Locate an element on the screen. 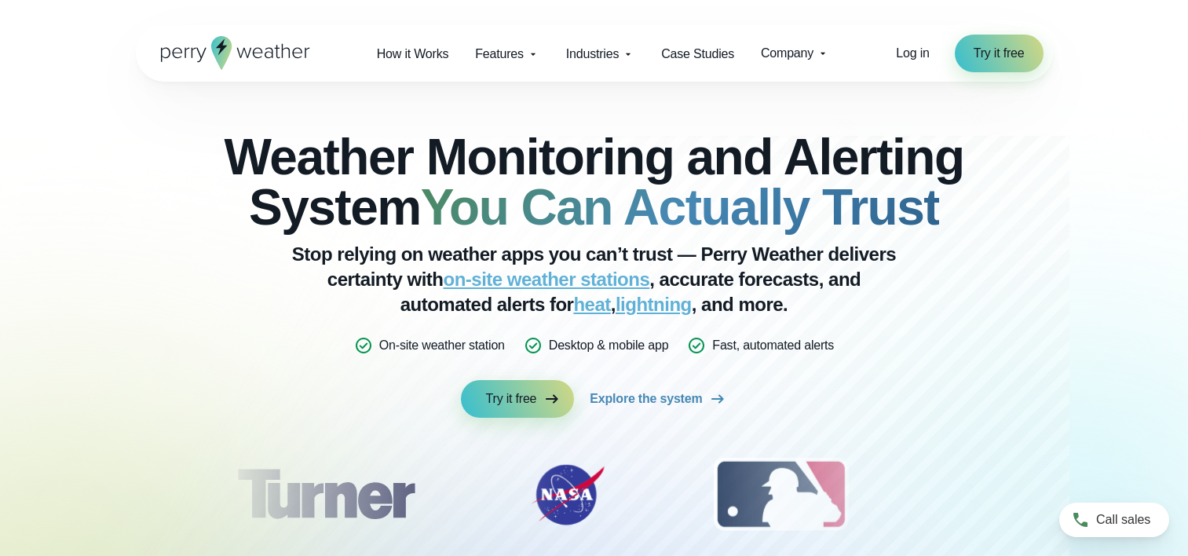 This screenshot has width=1188, height=556. a: Log in is located at coordinates (912, 53).